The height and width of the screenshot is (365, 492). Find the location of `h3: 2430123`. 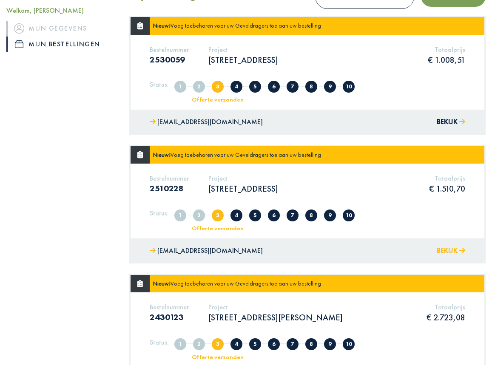

h3: 2430123 is located at coordinates (169, 317).